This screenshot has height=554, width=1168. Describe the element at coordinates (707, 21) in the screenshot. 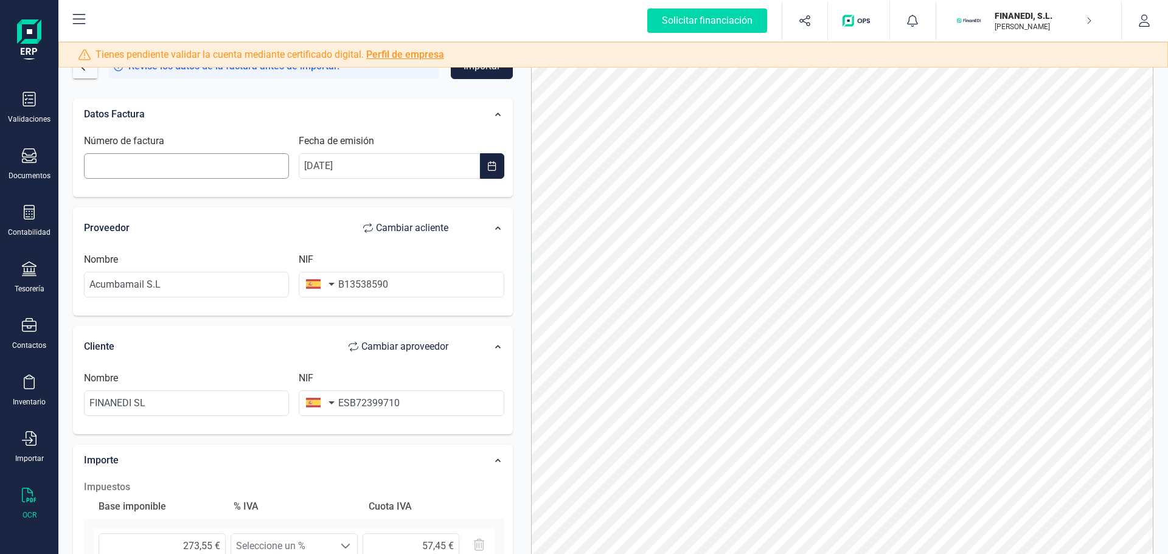

I see `div: Solicitar financiación` at that location.